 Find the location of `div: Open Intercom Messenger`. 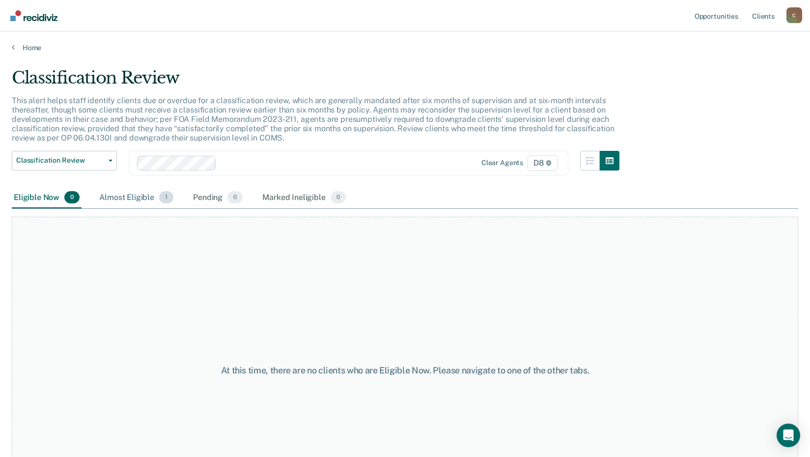

div: Open Intercom Messenger is located at coordinates (788, 435).